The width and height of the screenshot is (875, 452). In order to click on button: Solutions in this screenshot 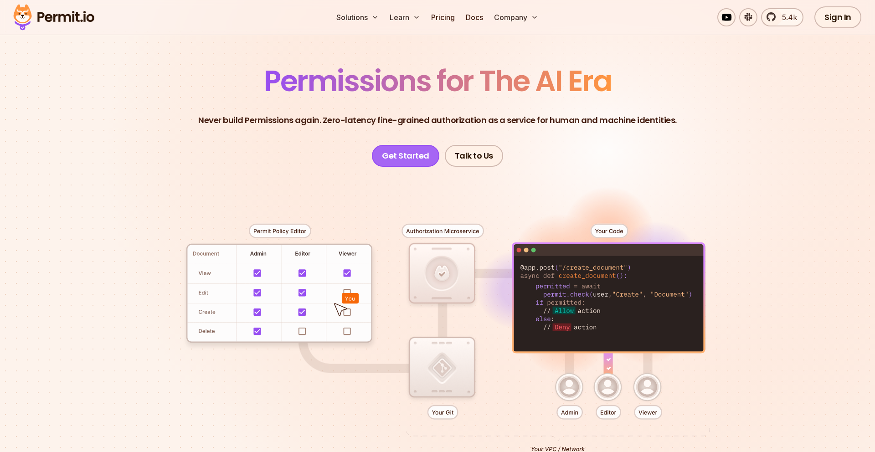, I will do `click(357, 17)`.